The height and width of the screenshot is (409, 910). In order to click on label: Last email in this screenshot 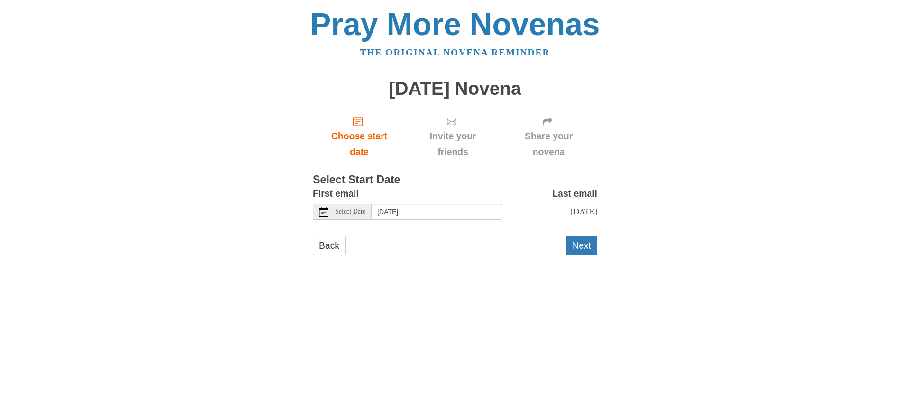, I will do `click(574, 193)`.